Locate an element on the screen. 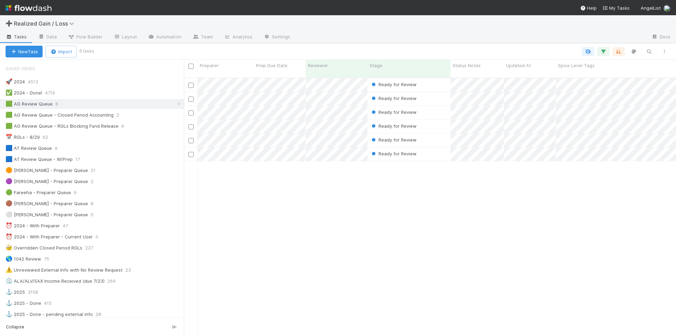 This screenshot has height=336, width=676. div: 2025 - Done is located at coordinates (23, 303).